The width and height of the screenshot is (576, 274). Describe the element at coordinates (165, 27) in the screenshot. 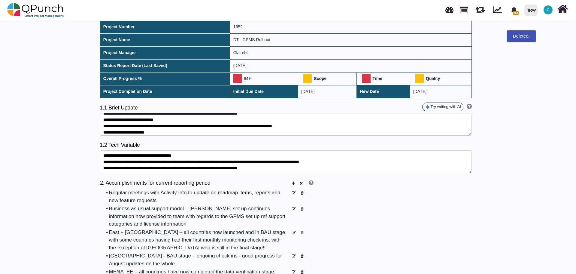

I see `th: Project Number` at that location.